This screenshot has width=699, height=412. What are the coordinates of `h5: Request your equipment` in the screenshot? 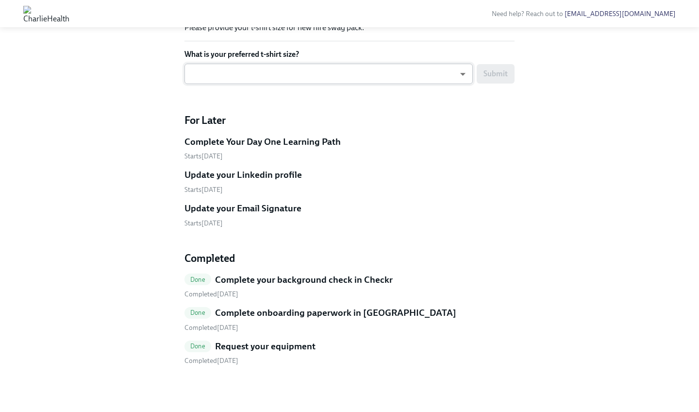 It's located at (265, 346).